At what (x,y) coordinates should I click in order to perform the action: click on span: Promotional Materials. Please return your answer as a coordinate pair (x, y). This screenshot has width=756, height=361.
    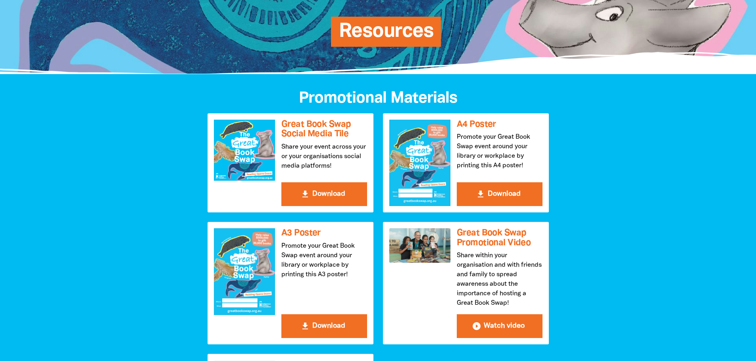
    Looking at the image, I should click on (378, 98).